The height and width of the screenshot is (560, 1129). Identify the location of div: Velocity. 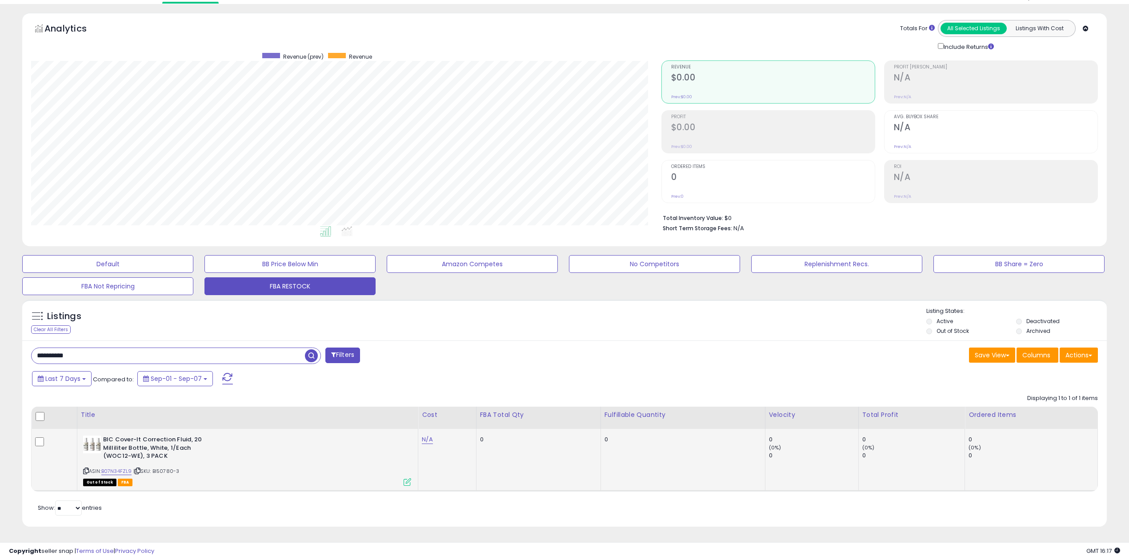
(812, 415).